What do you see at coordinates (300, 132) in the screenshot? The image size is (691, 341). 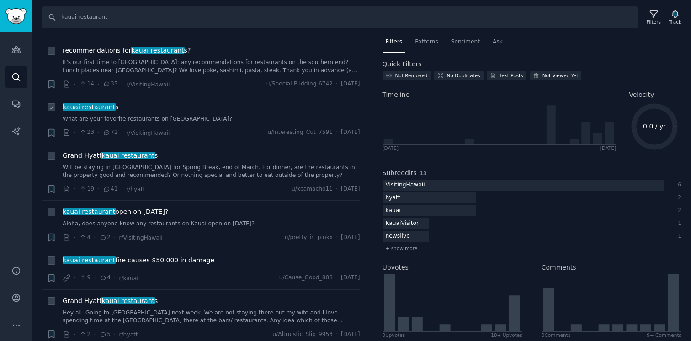 I see `span: u/Interesting_Cut_7591` at bounding box center [300, 132].